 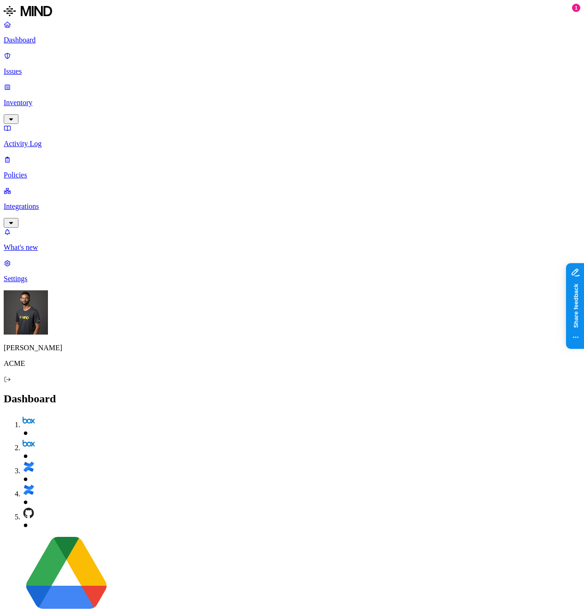 I want to click on p: What's new, so click(x=292, y=247).